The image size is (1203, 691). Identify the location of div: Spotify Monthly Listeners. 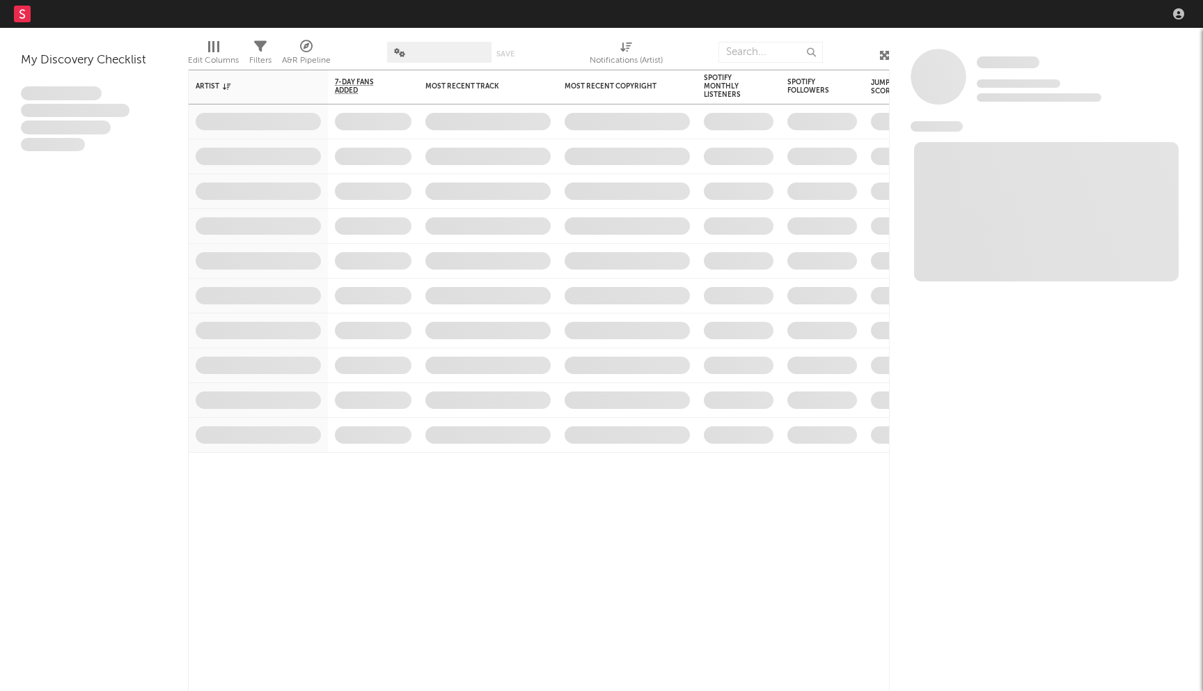
(728, 86).